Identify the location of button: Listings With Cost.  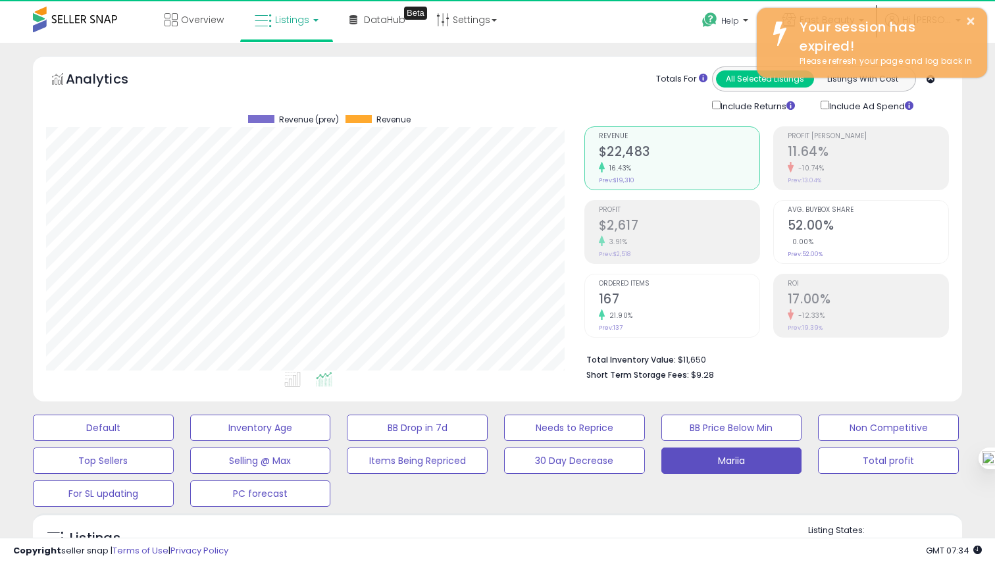
(862, 79).